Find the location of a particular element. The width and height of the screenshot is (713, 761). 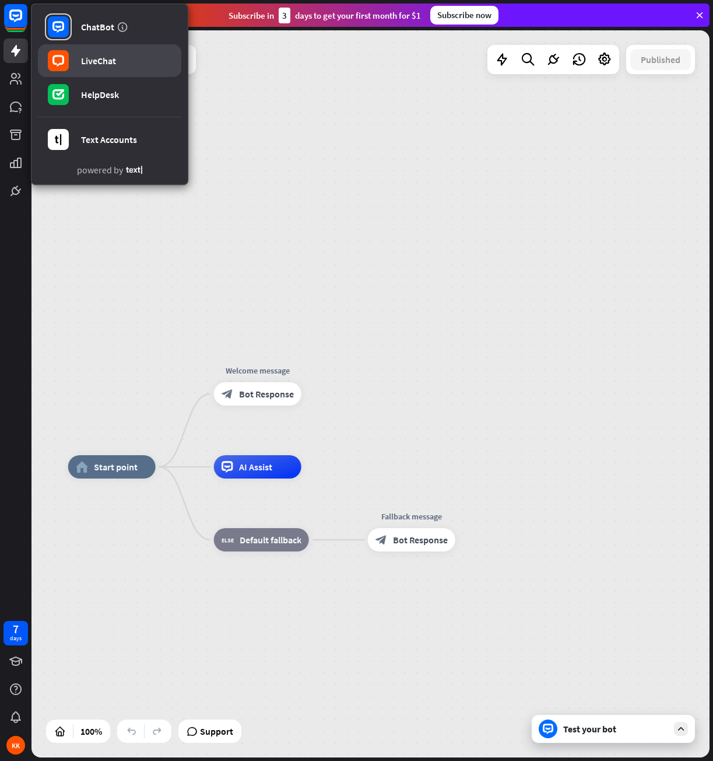

span: Support is located at coordinates (216, 731).